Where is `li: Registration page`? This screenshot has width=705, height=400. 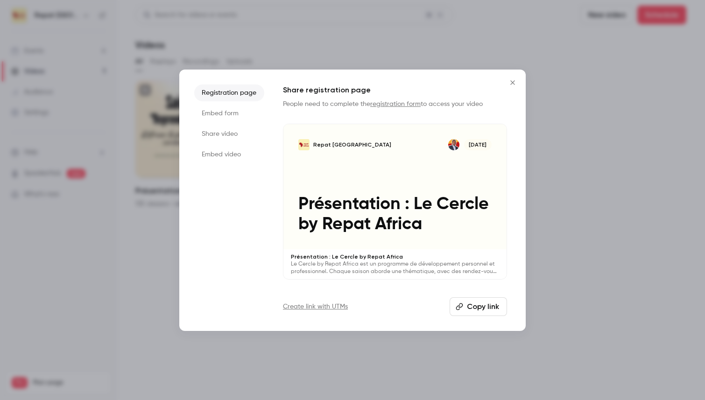
li: Registration page is located at coordinates (229, 93).